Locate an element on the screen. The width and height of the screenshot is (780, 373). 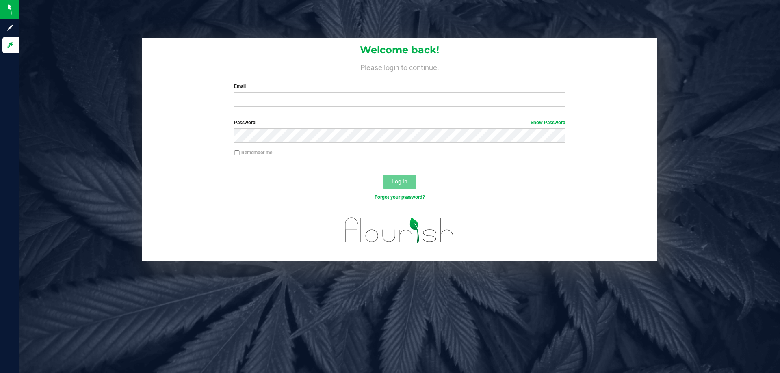
inline-svg: Sign up is located at coordinates (10, 28).